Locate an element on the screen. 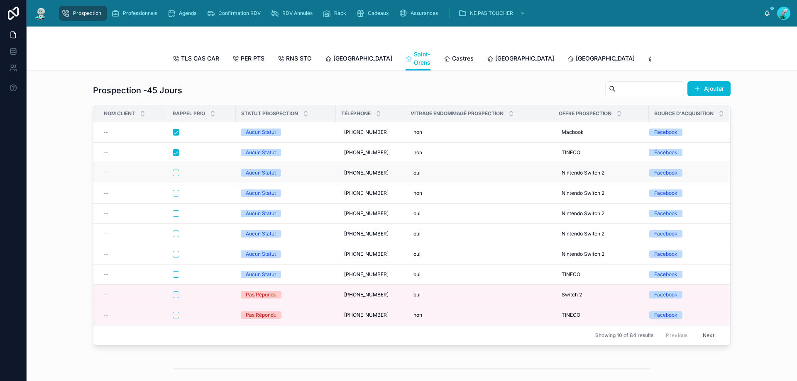 The height and width of the screenshot is (381, 797). a: TLS CAS CAR is located at coordinates (196, 59).